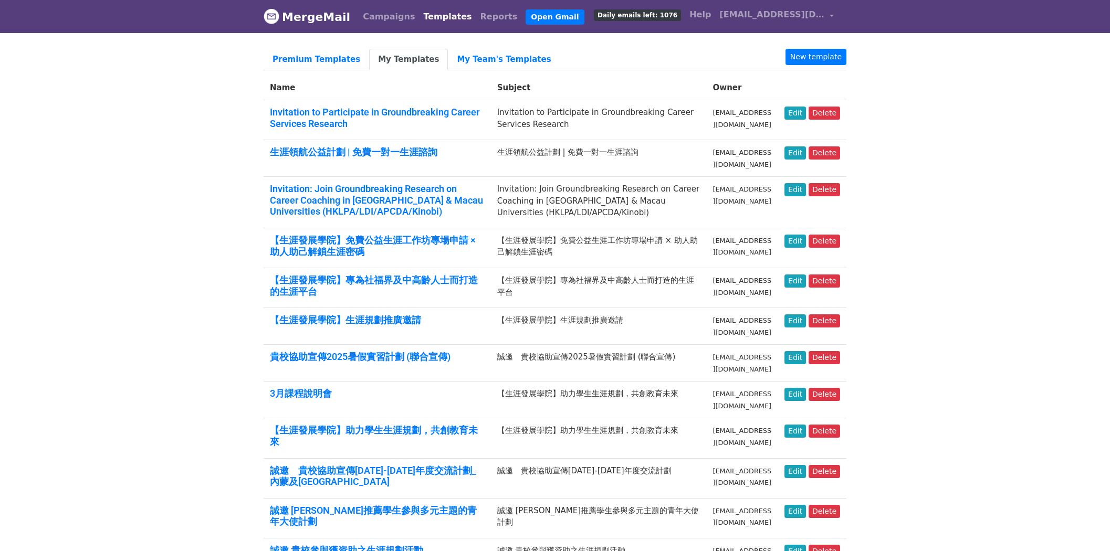 This screenshot has width=1110, height=551. I want to click on td: 【生涯發展學院】生涯規劃推廣邀請, so click(598, 326).